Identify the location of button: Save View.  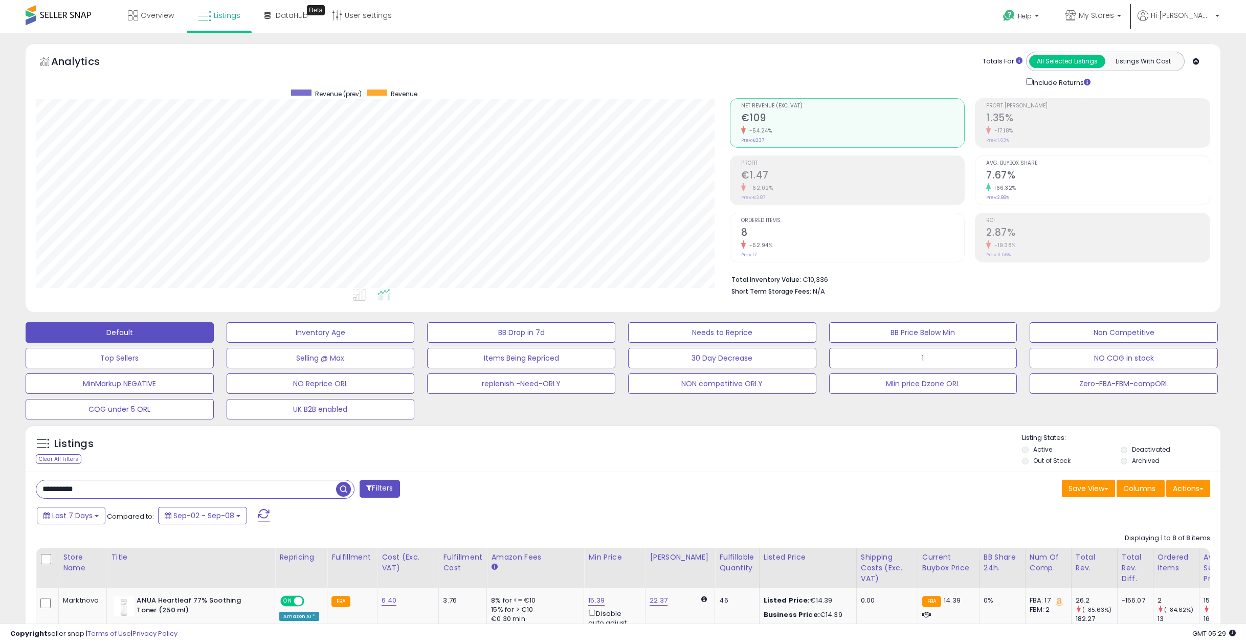
(1089, 489).